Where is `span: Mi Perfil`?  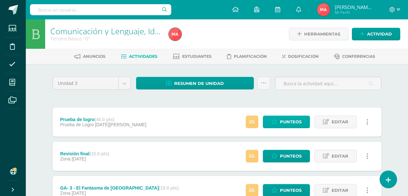 span: Mi Perfil is located at coordinates (354, 12).